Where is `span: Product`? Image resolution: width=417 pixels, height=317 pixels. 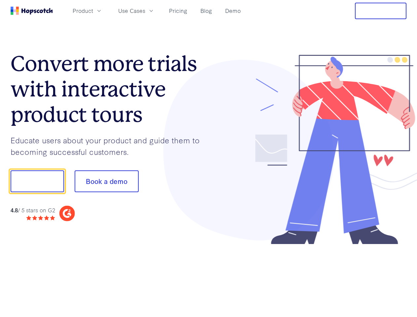
span: Product is located at coordinates (83, 11).